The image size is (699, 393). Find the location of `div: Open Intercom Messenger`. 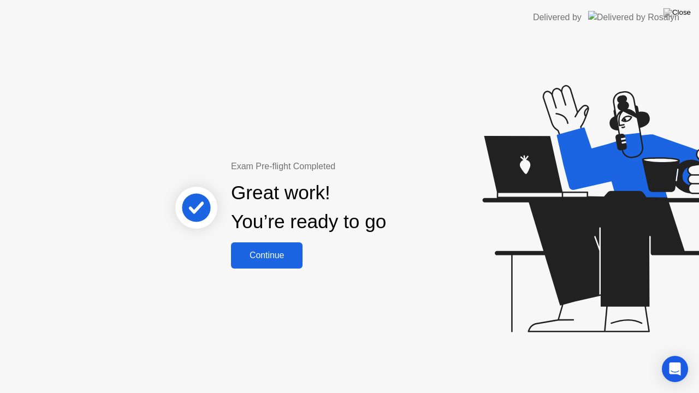

div: Open Intercom Messenger is located at coordinates (675, 369).